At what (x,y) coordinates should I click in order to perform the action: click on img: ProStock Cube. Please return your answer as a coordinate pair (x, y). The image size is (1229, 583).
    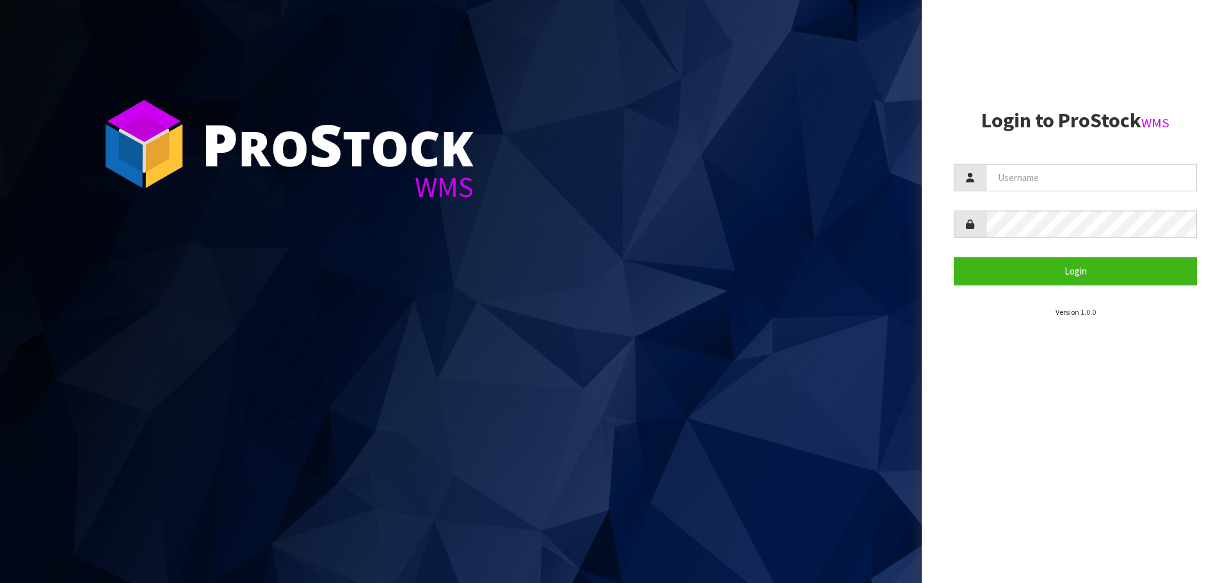
    Looking at the image, I should click on (144, 144).